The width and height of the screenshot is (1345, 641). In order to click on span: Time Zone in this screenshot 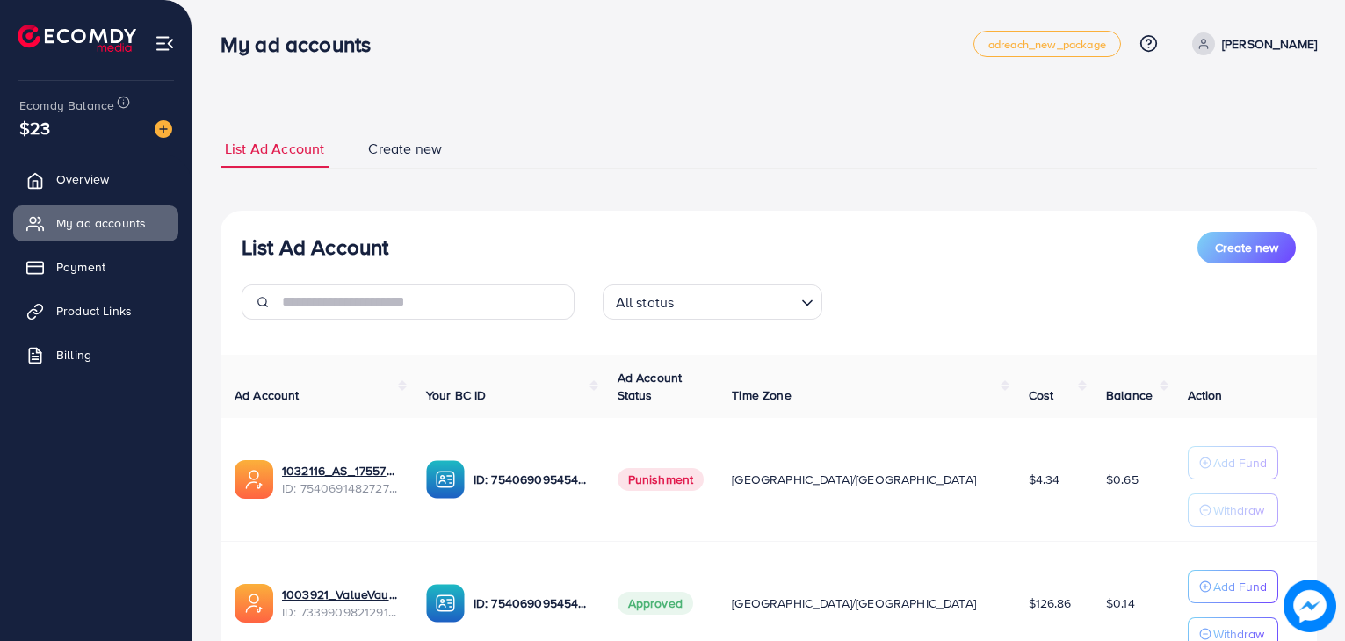, I will do `click(761, 395)`.